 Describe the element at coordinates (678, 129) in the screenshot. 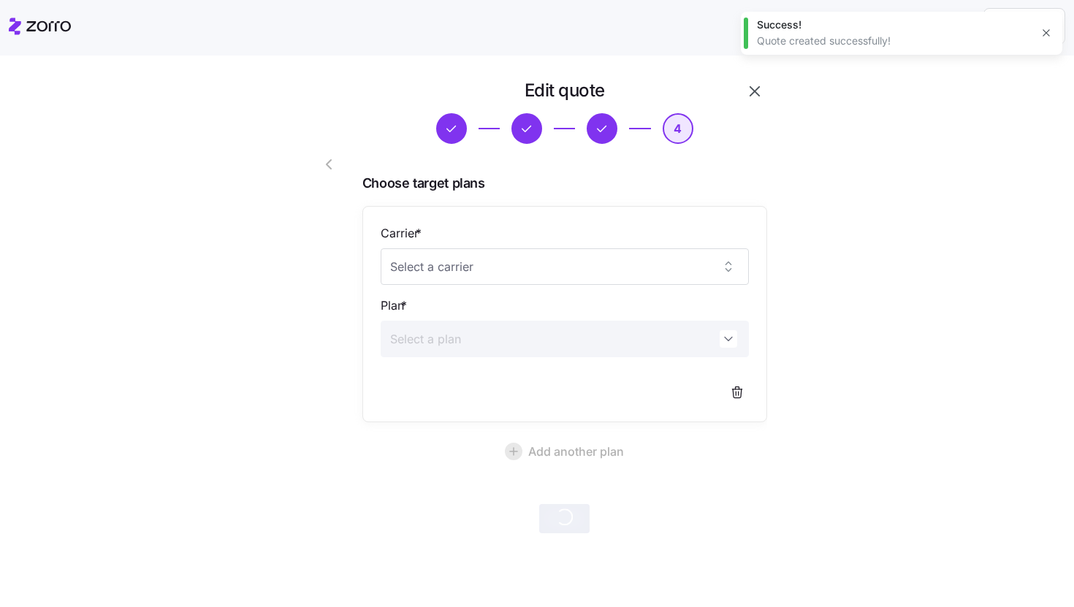

I see `button: 4` at that location.